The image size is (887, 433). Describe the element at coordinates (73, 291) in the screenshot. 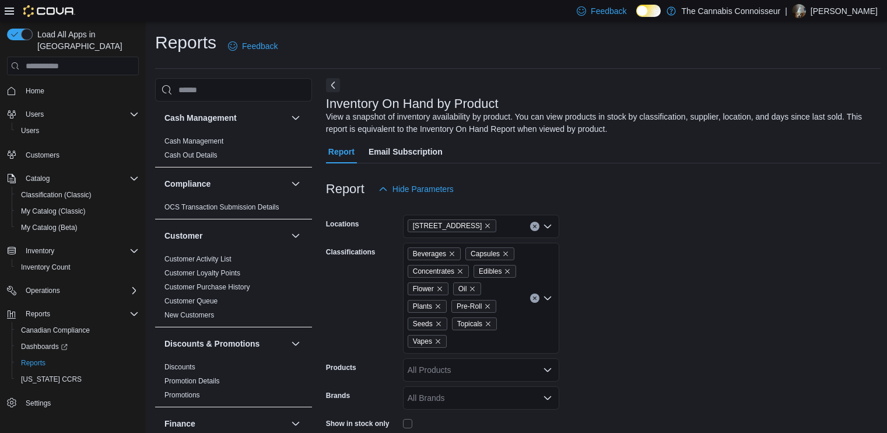

I see `button: Operations` at that location.